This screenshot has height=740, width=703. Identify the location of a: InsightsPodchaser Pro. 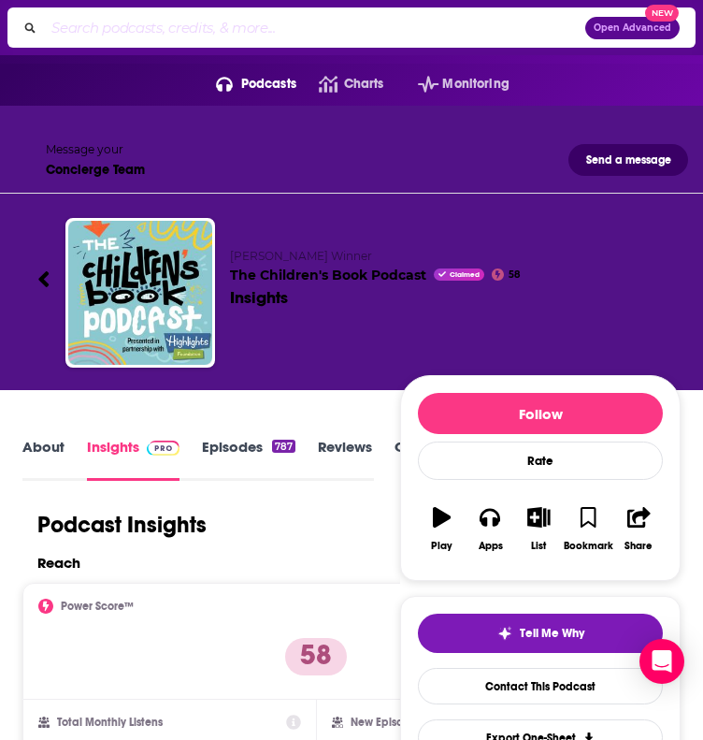
(133, 459).